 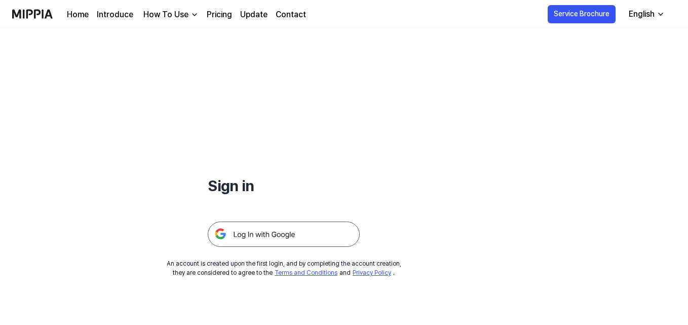 What do you see at coordinates (582, 14) in the screenshot?
I see `a: Service Brochure` at bounding box center [582, 14].